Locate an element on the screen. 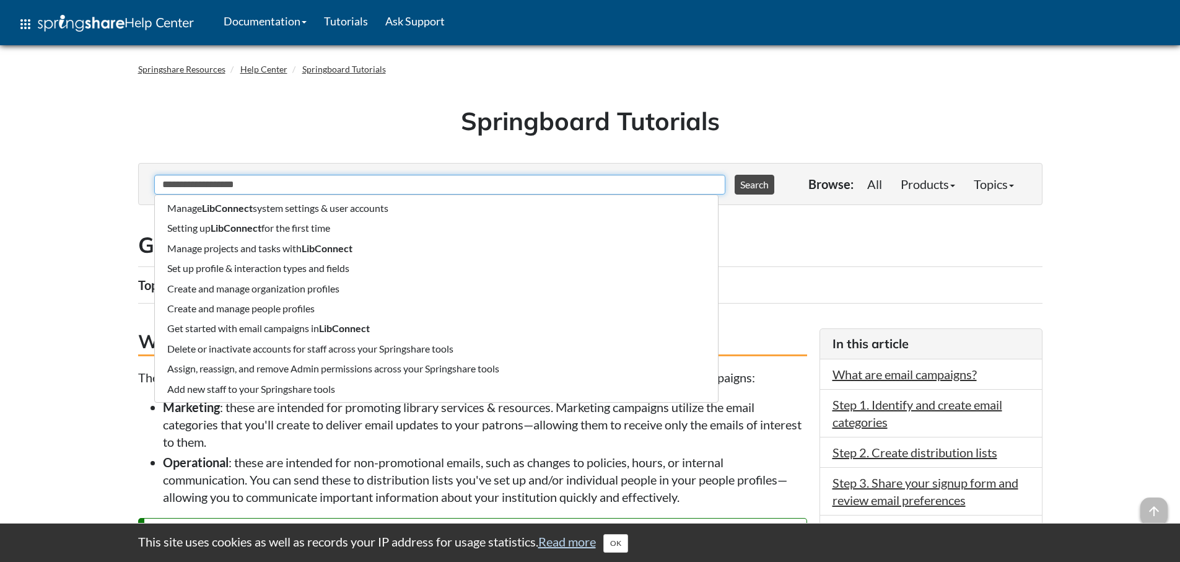 This screenshot has width=1180, height=562. li: Create and manage people profiles is located at coordinates (436, 308).